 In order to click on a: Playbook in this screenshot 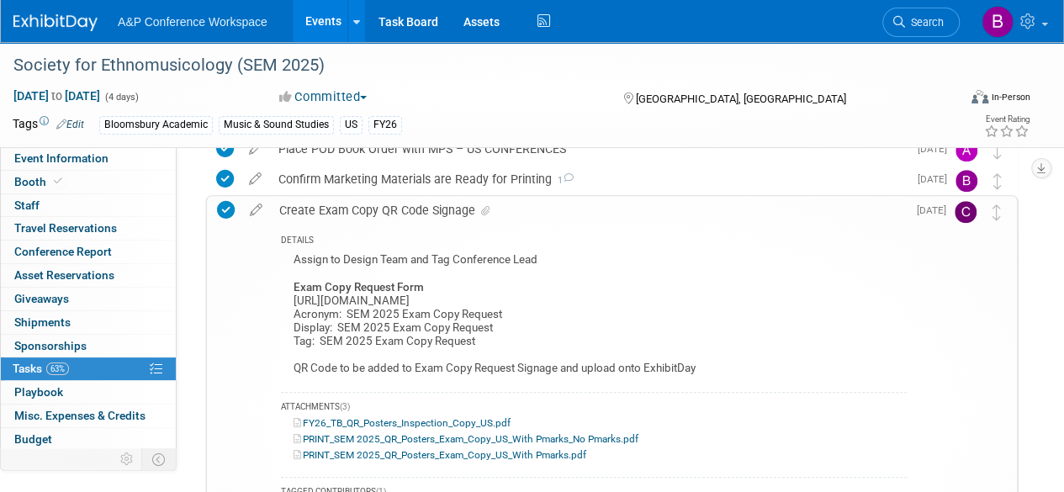, I will do `click(88, 392)`.